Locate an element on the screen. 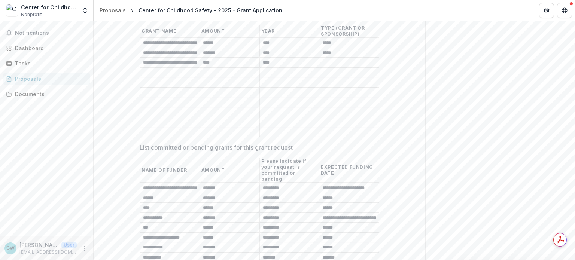 The image size is (575, 260). a: Dashboard is located at coordinates (46, 48).